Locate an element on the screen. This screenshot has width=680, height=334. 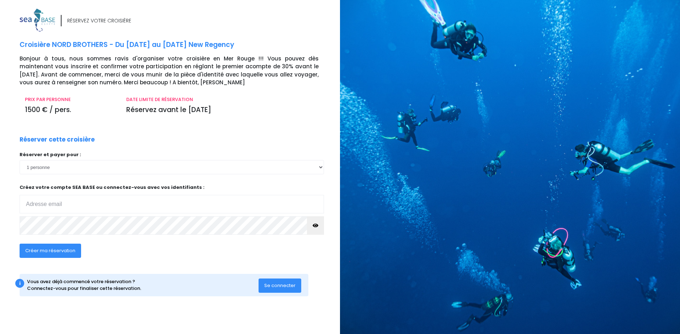
span: Se connecter is located at coordinates (280, 285).